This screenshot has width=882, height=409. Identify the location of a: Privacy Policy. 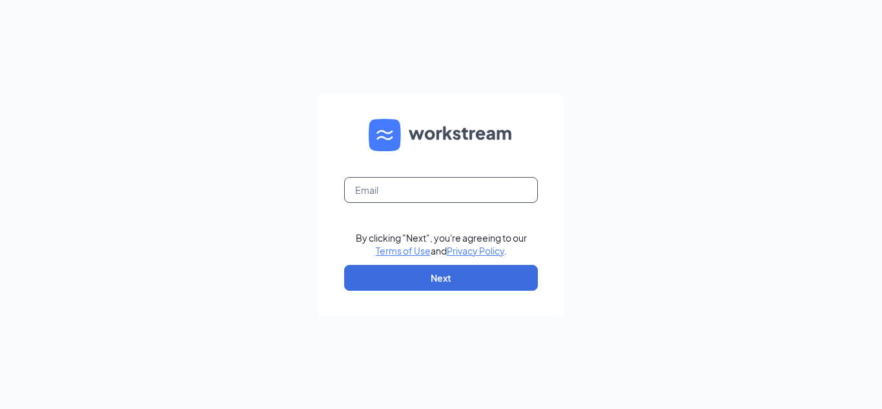
(475, 250).